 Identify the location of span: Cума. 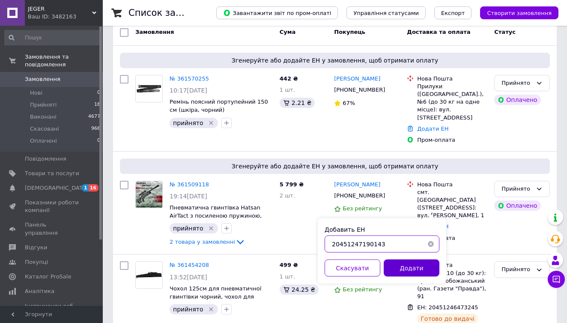
(287, 32).